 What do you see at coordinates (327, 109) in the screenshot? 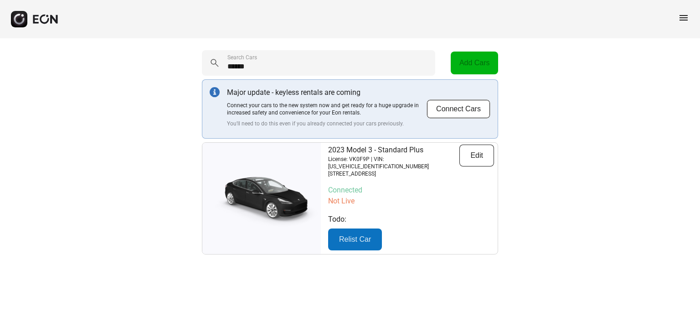
I see `p: Connect your cars to the new system now and get ready for a huge upgrade in increased safety and ...` at bounding box center [327, 109].